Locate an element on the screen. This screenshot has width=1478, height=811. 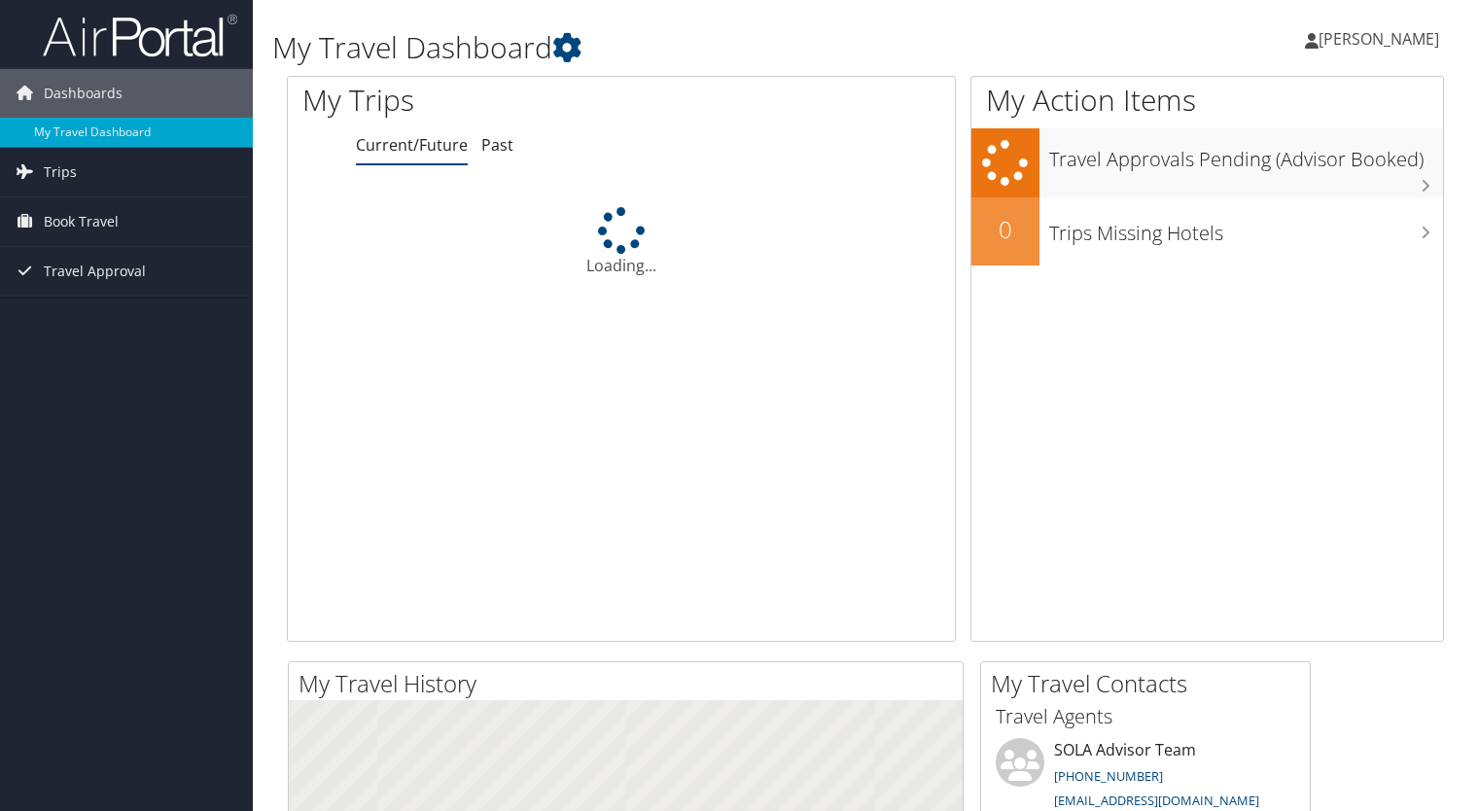
h1: My Travel Dashboard is located at coordinates (667, 48).